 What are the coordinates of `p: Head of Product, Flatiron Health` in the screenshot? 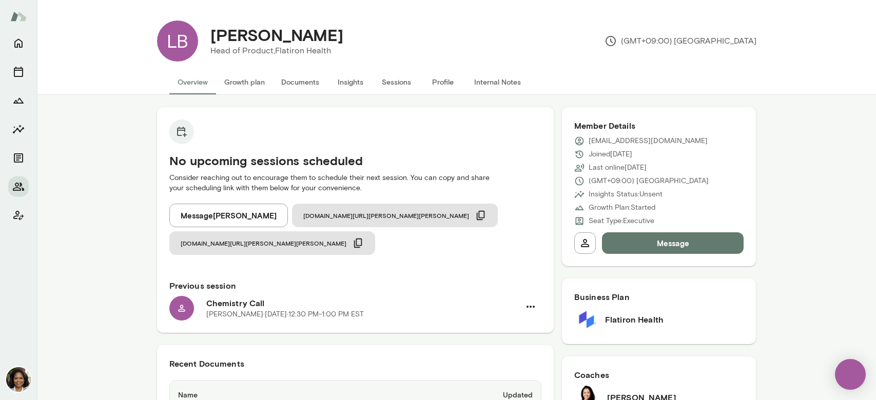 It's located at (277, 51).